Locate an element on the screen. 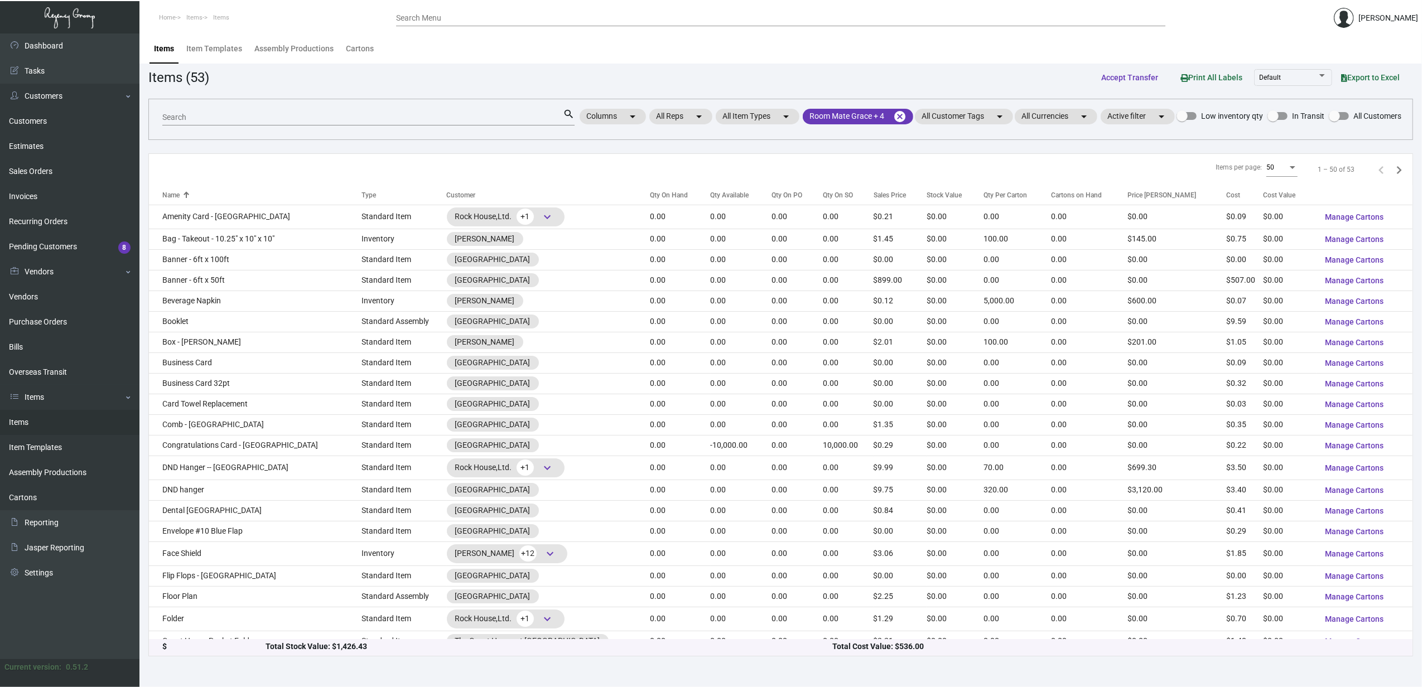 This screenshot has height=687, width=1422. td: $0.32 is located at coordinates (1244, 383).